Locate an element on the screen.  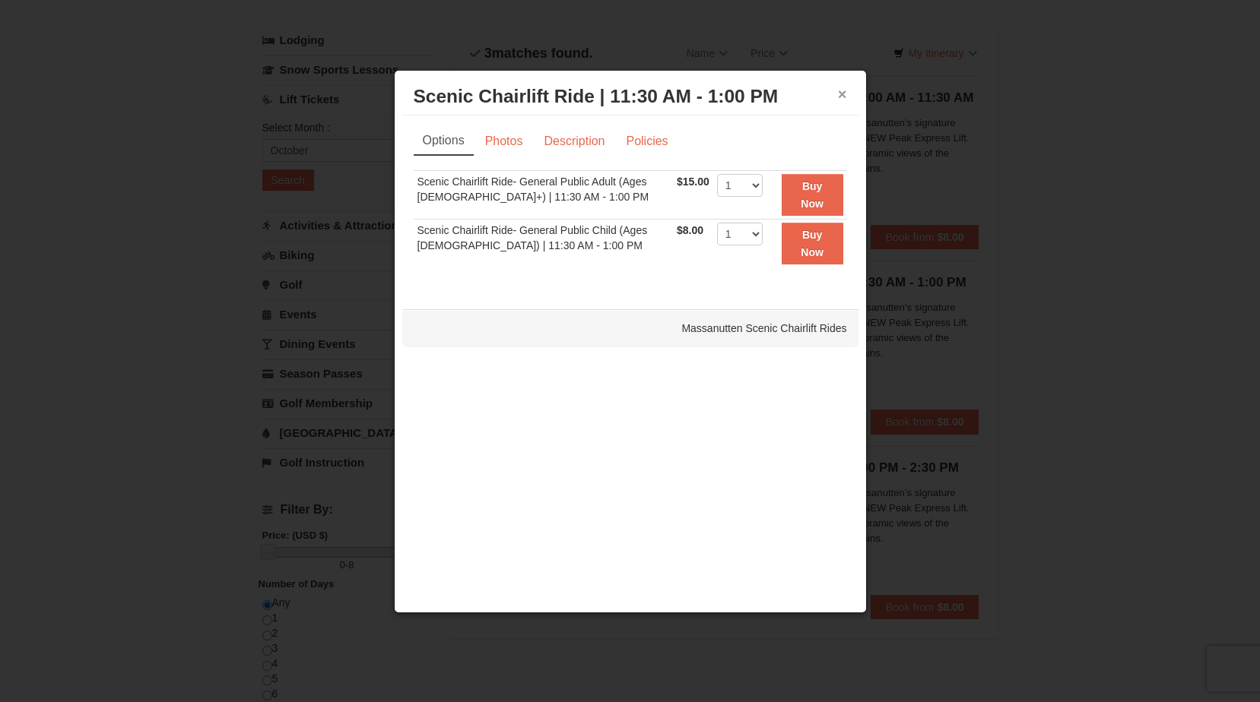
span: $15.00 is located at coordinates (693, 182).